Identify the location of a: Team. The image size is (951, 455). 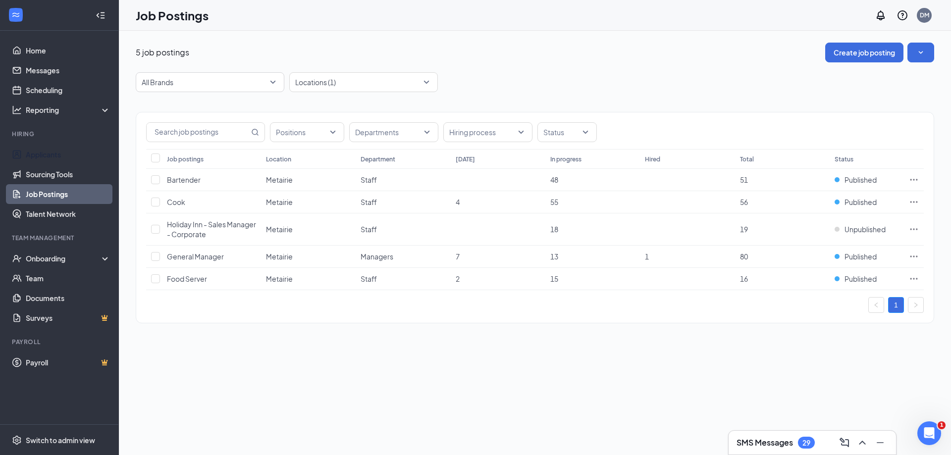
(68, 279).